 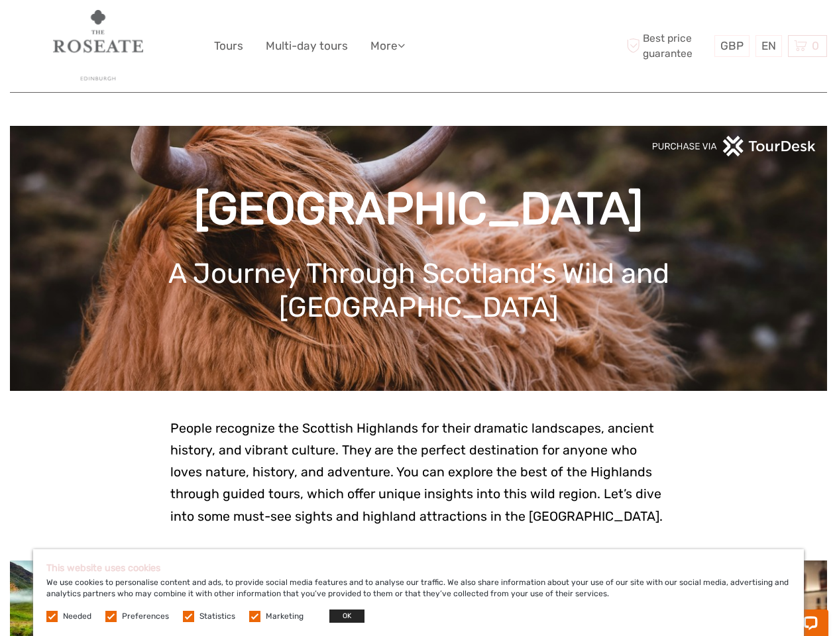 I want to click on h5: This website uses cookies, so click(x=418, y=568).